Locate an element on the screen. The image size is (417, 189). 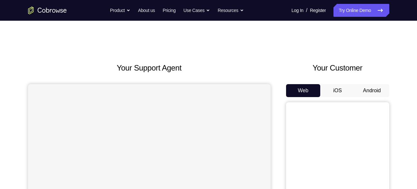
button: Web is located at coordinates (303, 90).